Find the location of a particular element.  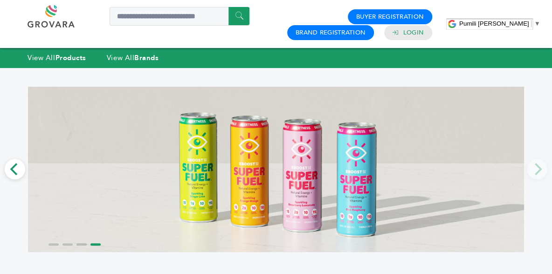

button: Previous is located at coordinates (15, 169).